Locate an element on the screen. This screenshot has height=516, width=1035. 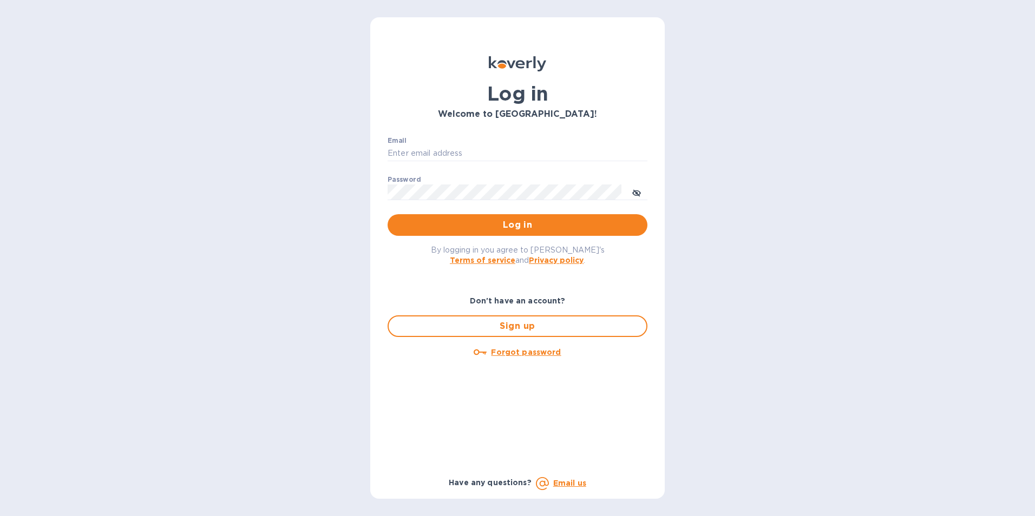
span: Sign up is located at coordinates (518, 326).